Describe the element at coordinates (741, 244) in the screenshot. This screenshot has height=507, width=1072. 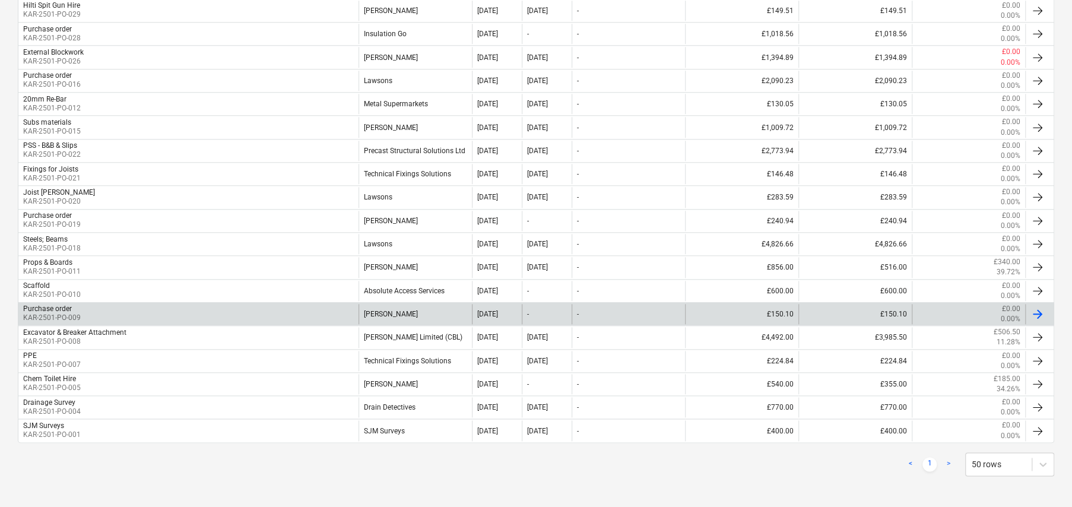
I see `div: £4,826.66` at that location.